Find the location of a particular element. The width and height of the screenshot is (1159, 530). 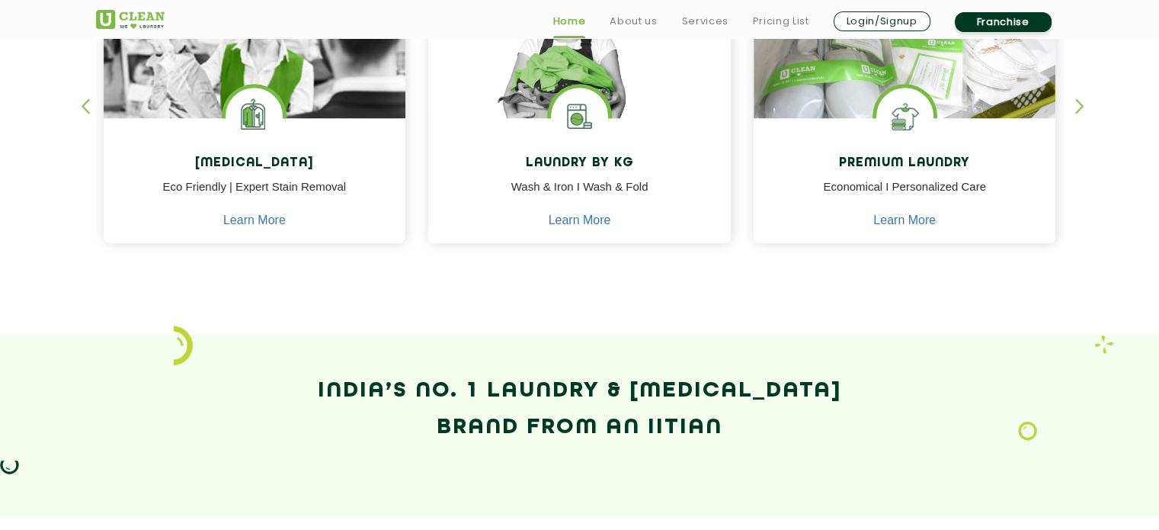

a: Franchise is located at coordinates (1003, 22).